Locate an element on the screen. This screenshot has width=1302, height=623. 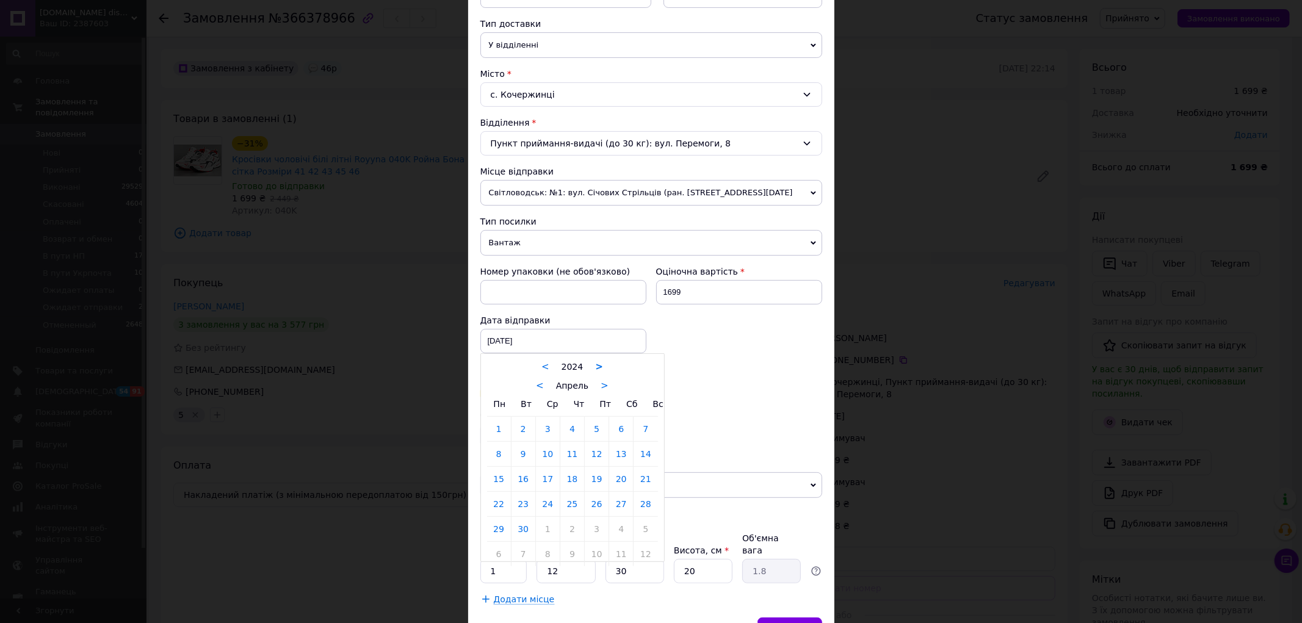
span: 2024 is located at coordinates (573, 367).